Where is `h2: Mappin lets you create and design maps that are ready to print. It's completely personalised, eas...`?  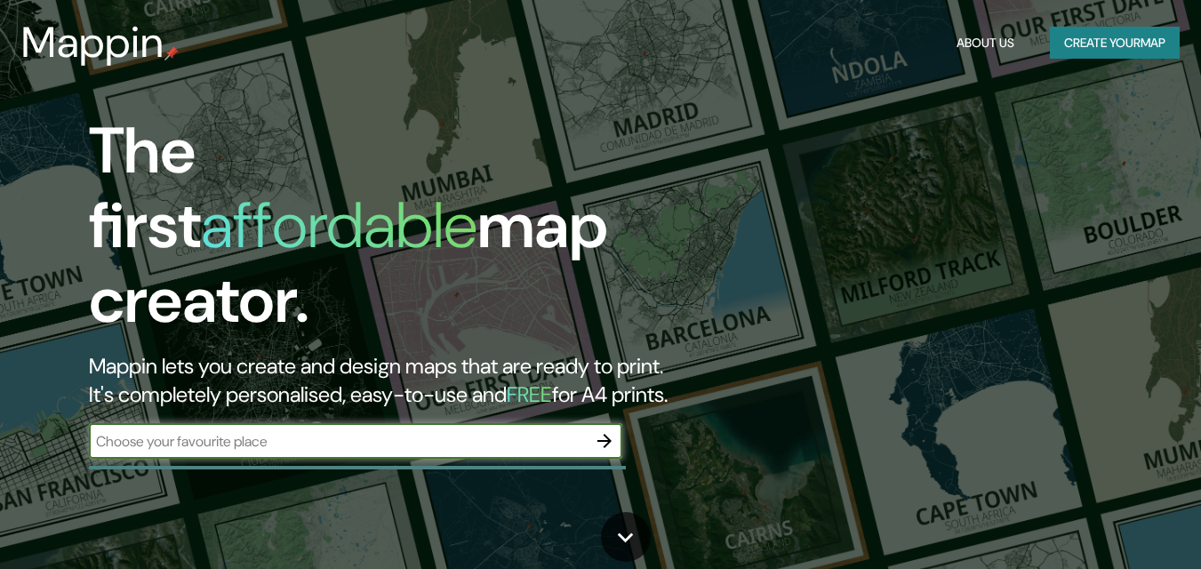 h2: Mappin lets you create and design maps that are ready to print. It's completely personalised, eas... is located at coordinates (389, 381).